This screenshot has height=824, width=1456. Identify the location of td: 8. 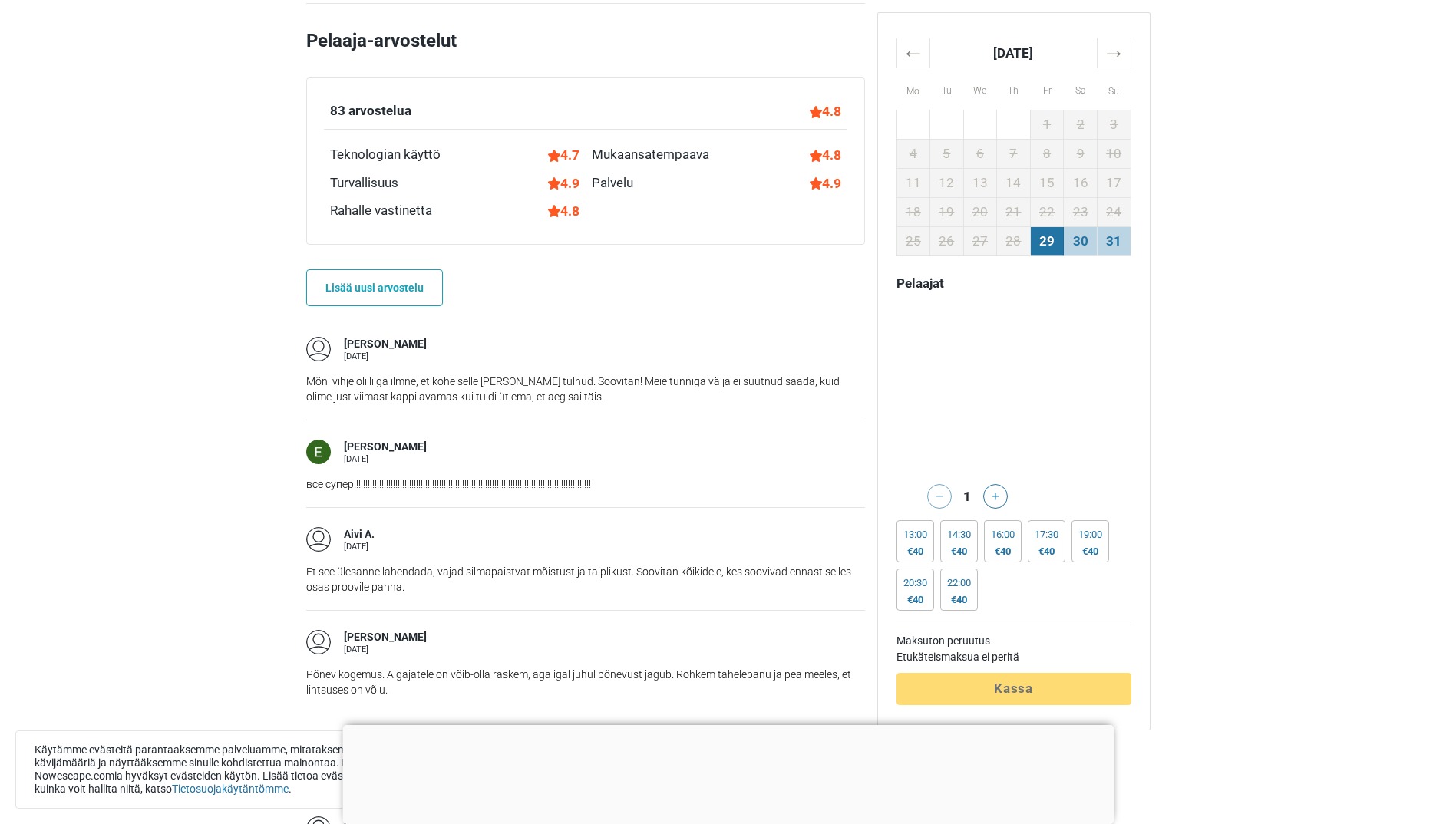
(1047, 153).